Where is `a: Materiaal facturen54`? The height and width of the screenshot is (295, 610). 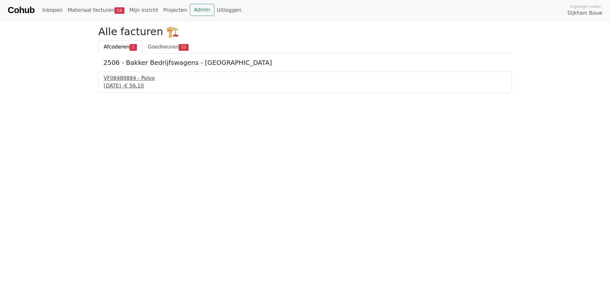 a: Materiaal facturen54 is located at coordinates (96, 10).